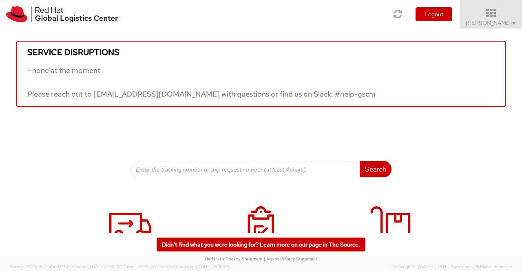 This screenshot has width=522, height=271. I want to click on img: rh-logistics-00dfa346123c4ec078e1.svg, so click(62, 14).